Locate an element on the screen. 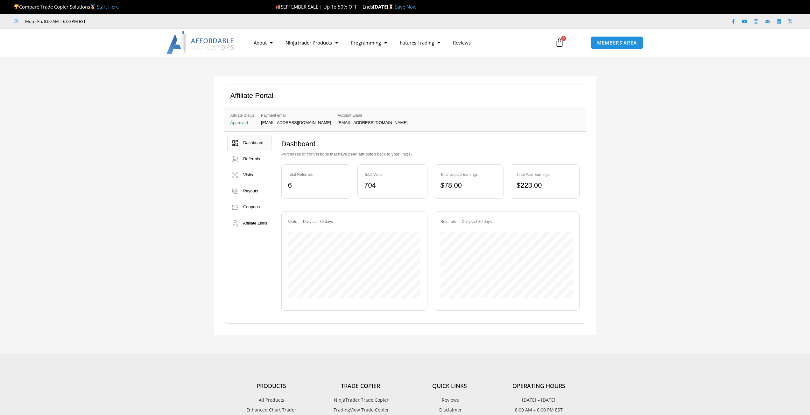 Image resolution: width=810 pixels, height=415 pixels. div: Total Visits is located at coordinates (392, 175).